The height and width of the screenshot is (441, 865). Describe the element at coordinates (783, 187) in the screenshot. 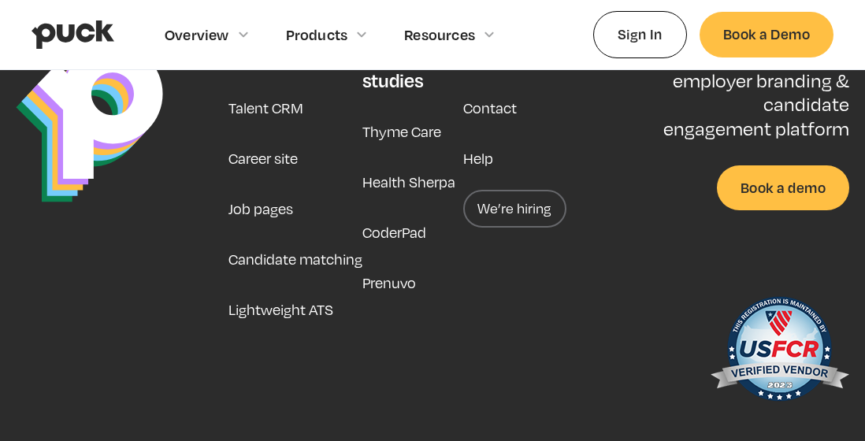

I see `a: Book a demo` at that location.